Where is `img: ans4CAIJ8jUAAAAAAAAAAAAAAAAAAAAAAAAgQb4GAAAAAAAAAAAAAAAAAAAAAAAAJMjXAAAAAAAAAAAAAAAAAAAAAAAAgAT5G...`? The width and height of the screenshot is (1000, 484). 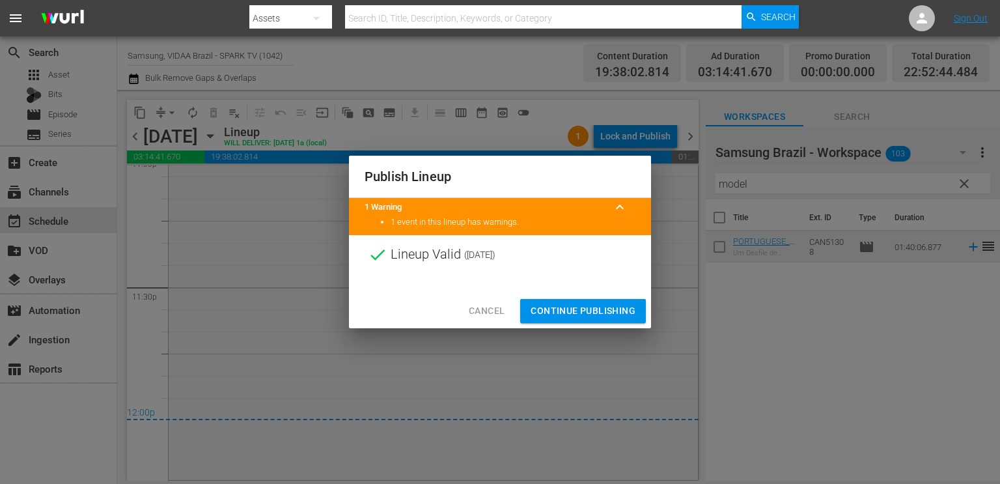
img: ans4CAIJ8jUAAAAAAAAAAAAAAAAAAAAAAAAgQb4GAAAAAAAAAAAAAAAAAAAAAAAAJMjXAAAAAAAAAAAAAAAAAAAAAAAAgAT5G... is located at coordinates (63, 18).